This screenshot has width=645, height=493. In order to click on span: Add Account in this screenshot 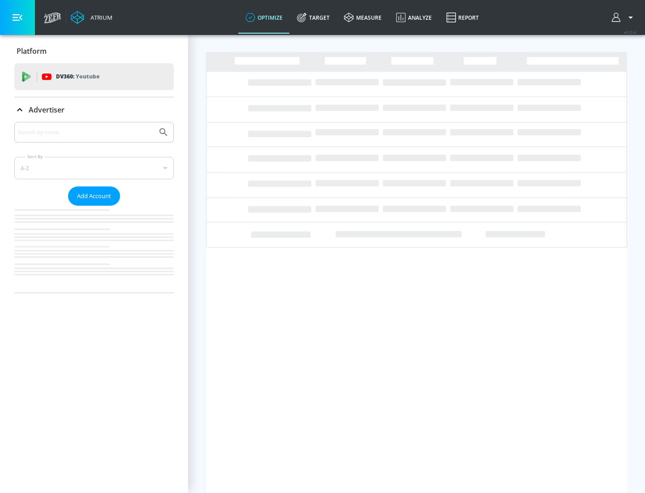, I will do `click(94, 196)`.